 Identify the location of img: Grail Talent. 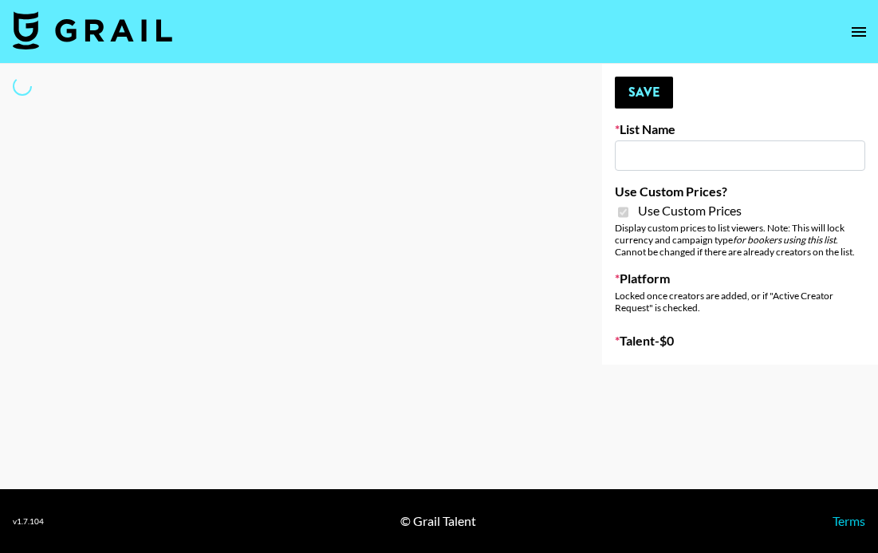
(93, 30).